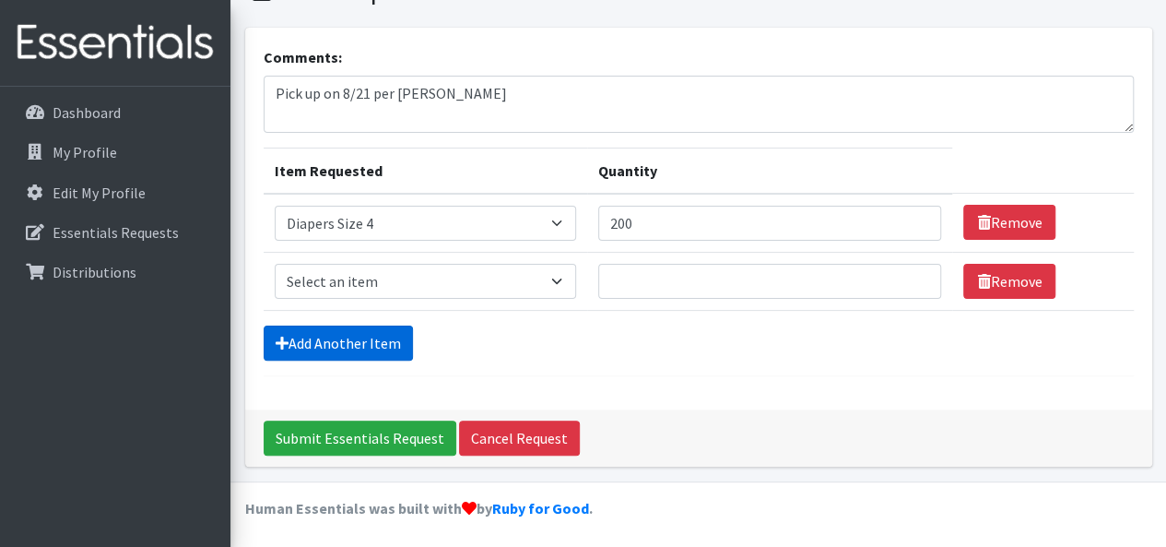 The width and height of the screenshot is (1166, 547). Describe the element at coordinates (85, 152) in the screenshot. I see `p: My Profile` at that location.